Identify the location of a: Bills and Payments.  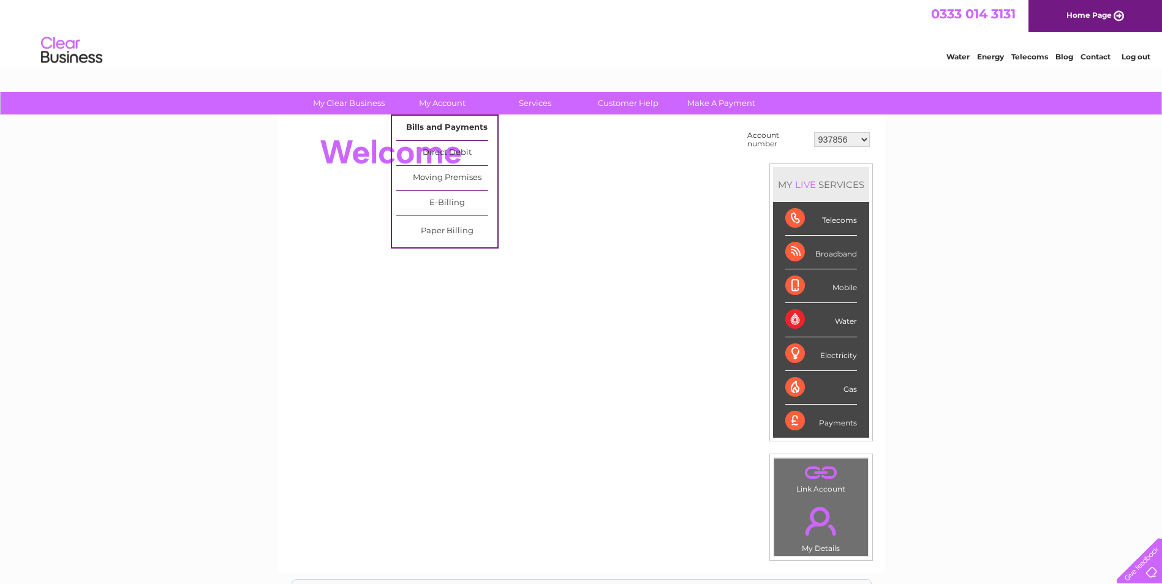
(446, 128).